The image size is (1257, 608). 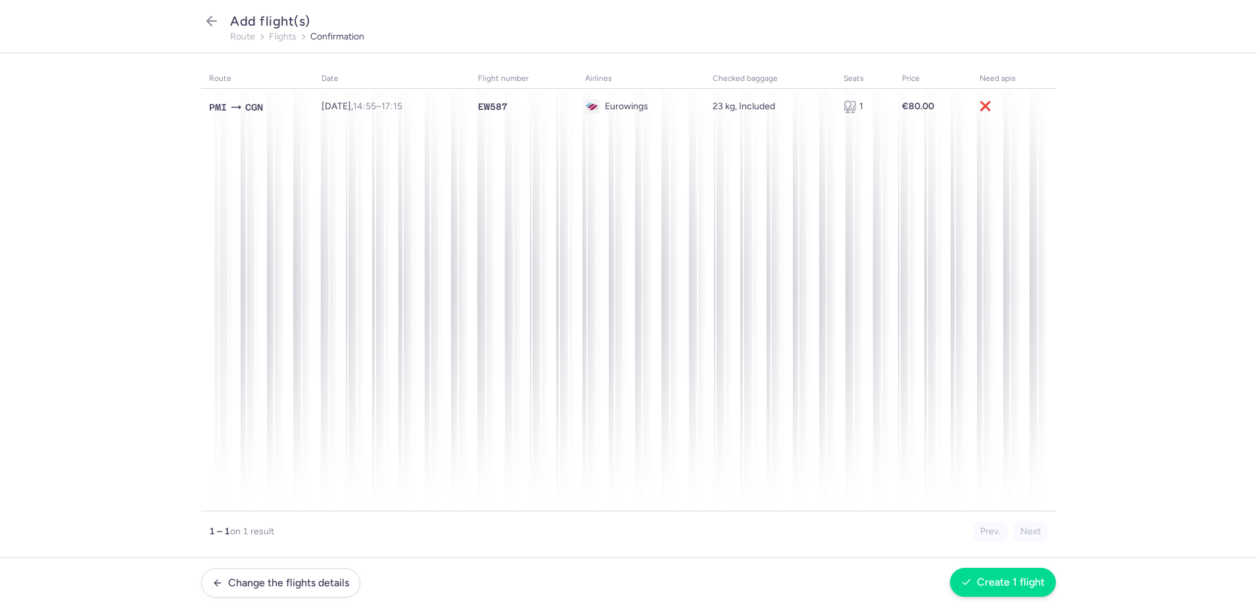 I want to click on th: route, so click(x=257, y=79).